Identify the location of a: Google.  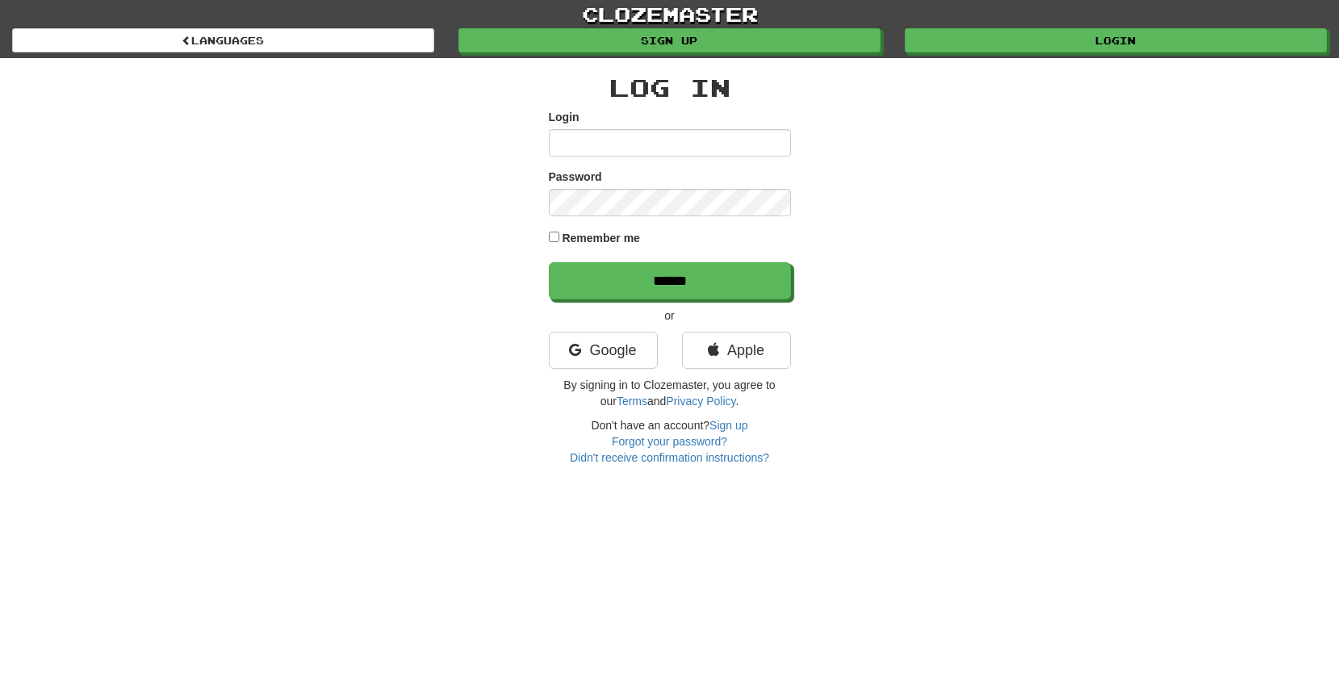
(603, 350).